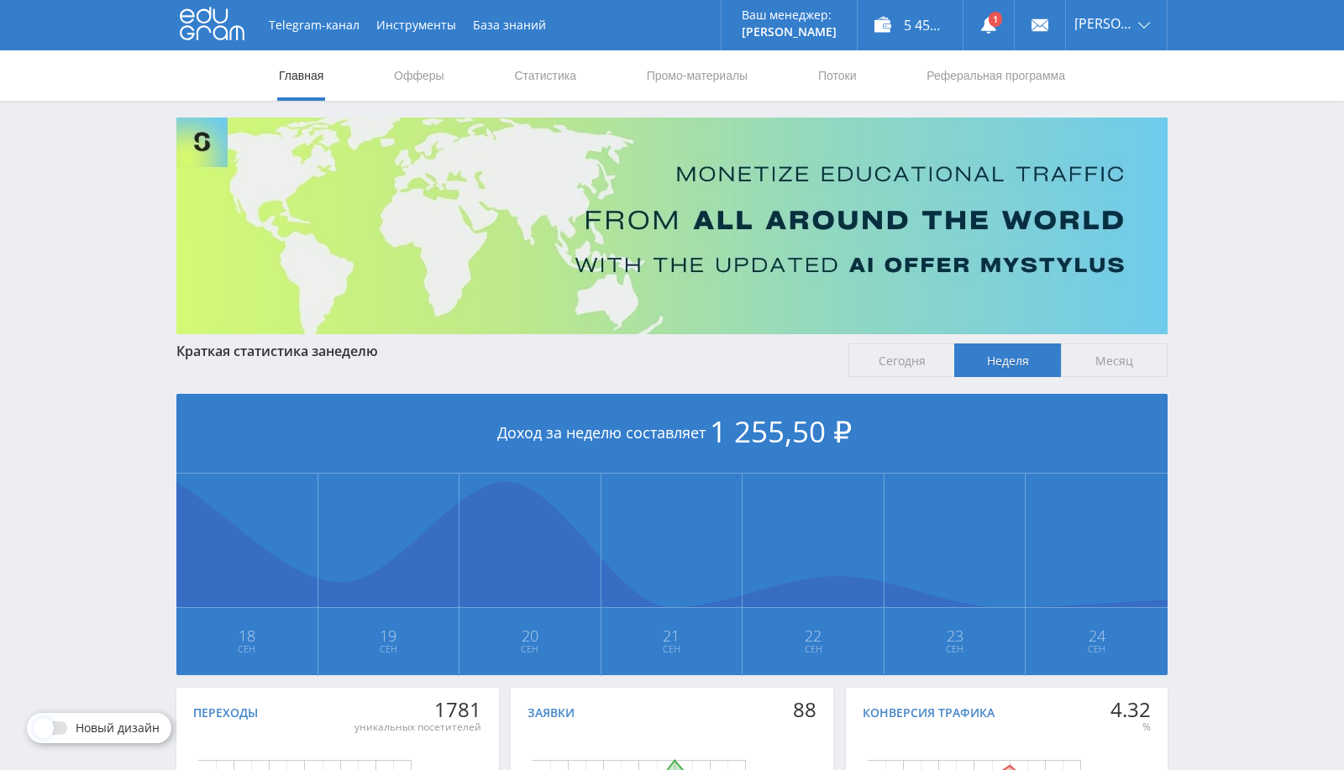 The height and width of the screenshot is (770, 1344). Describe the element at coordinates (804, 710) in the screenshot. I see `div: 88` at that location.